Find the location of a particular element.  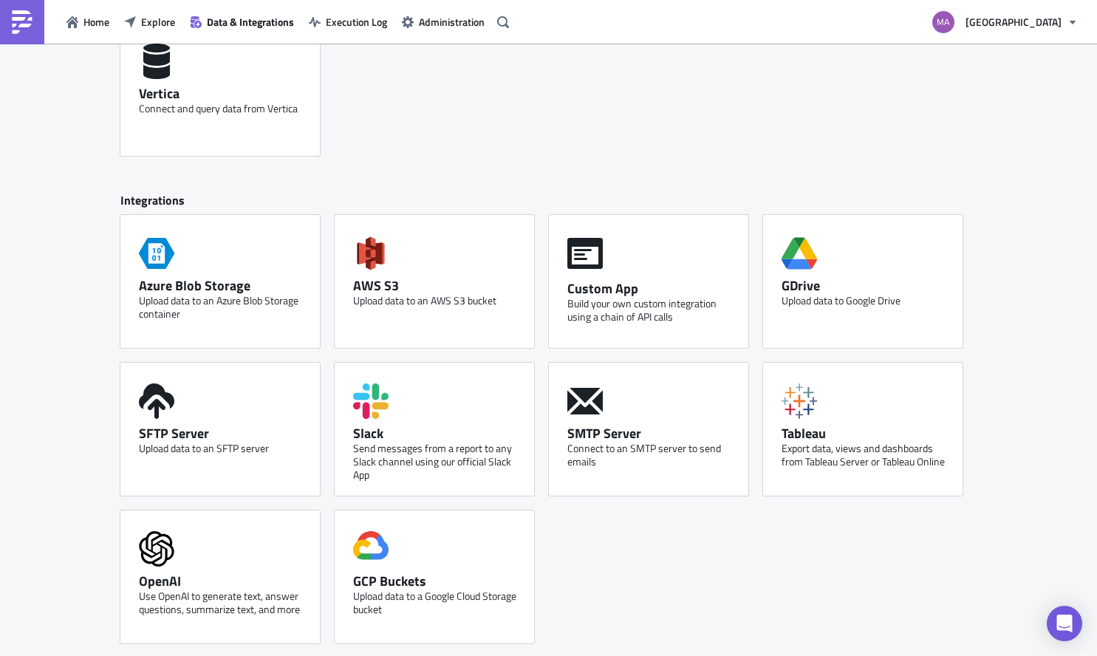

div: Upload data to an AWS S3 bucket is located at coordinates (438, 301).